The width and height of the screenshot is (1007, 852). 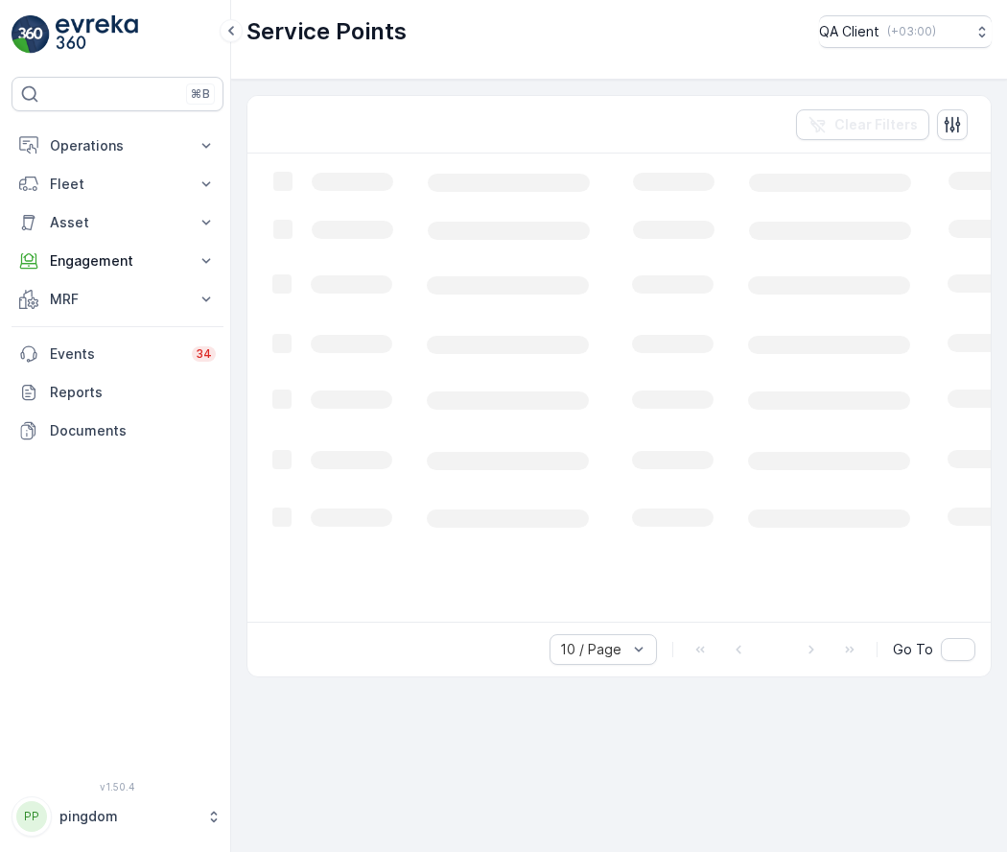 I want to click on p: QA Client, so click(x=849, y=32).